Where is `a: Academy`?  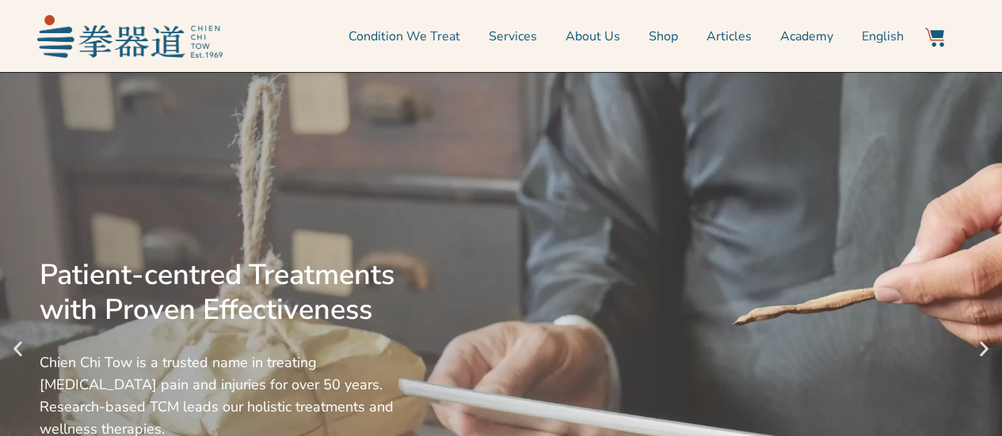 a: Academy is located at coordinates (806, 36).